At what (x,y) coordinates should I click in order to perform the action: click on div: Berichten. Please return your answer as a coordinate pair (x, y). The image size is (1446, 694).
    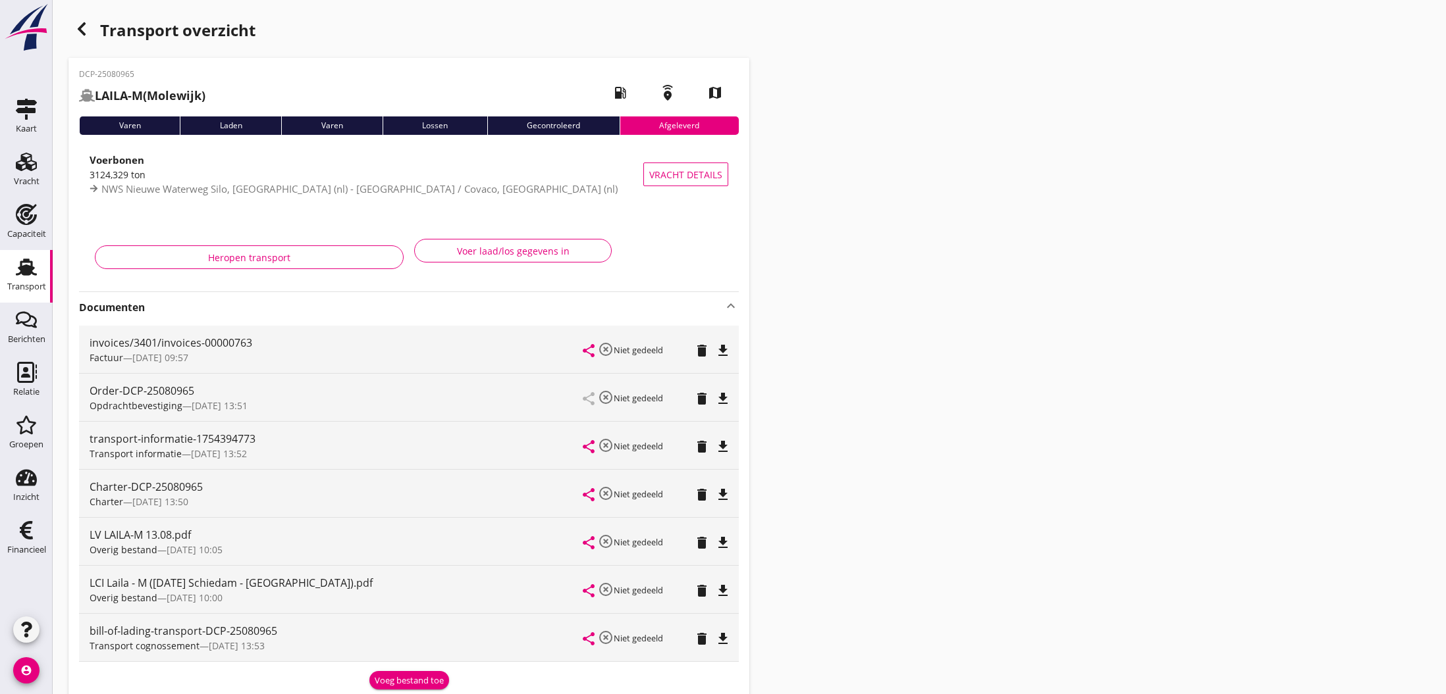
    Looking at the image, I should click on (26, 339).